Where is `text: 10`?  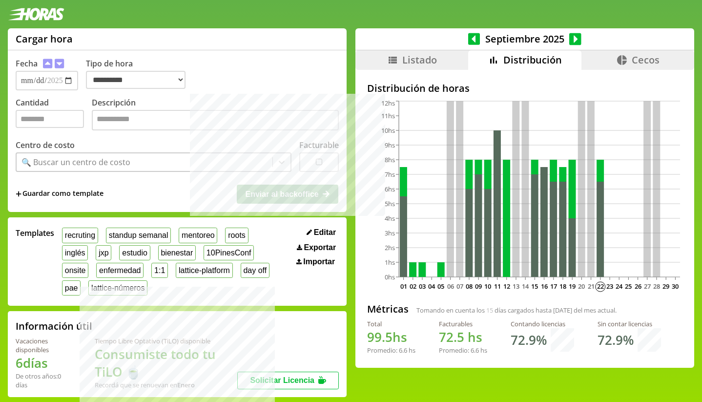
text: 10 is located at coordinates (488, 286).